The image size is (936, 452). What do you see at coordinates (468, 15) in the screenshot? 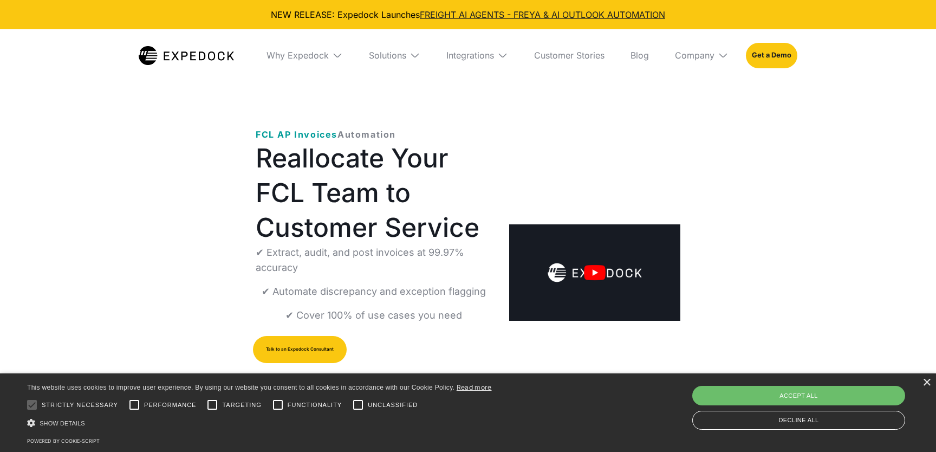
I see `div: NEW RELEASE: Expedock Launches` at bounding box center [468, 15].